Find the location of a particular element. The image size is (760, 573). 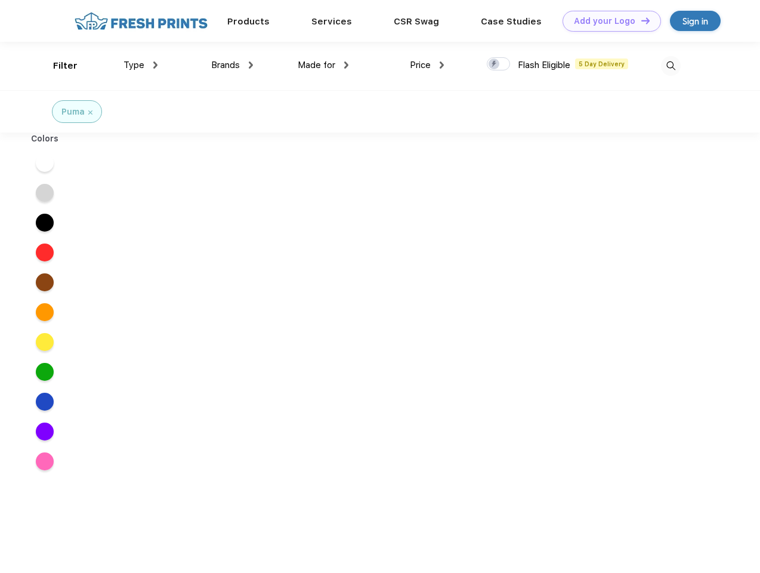

div: Puma is located at coordinates (73, 112).